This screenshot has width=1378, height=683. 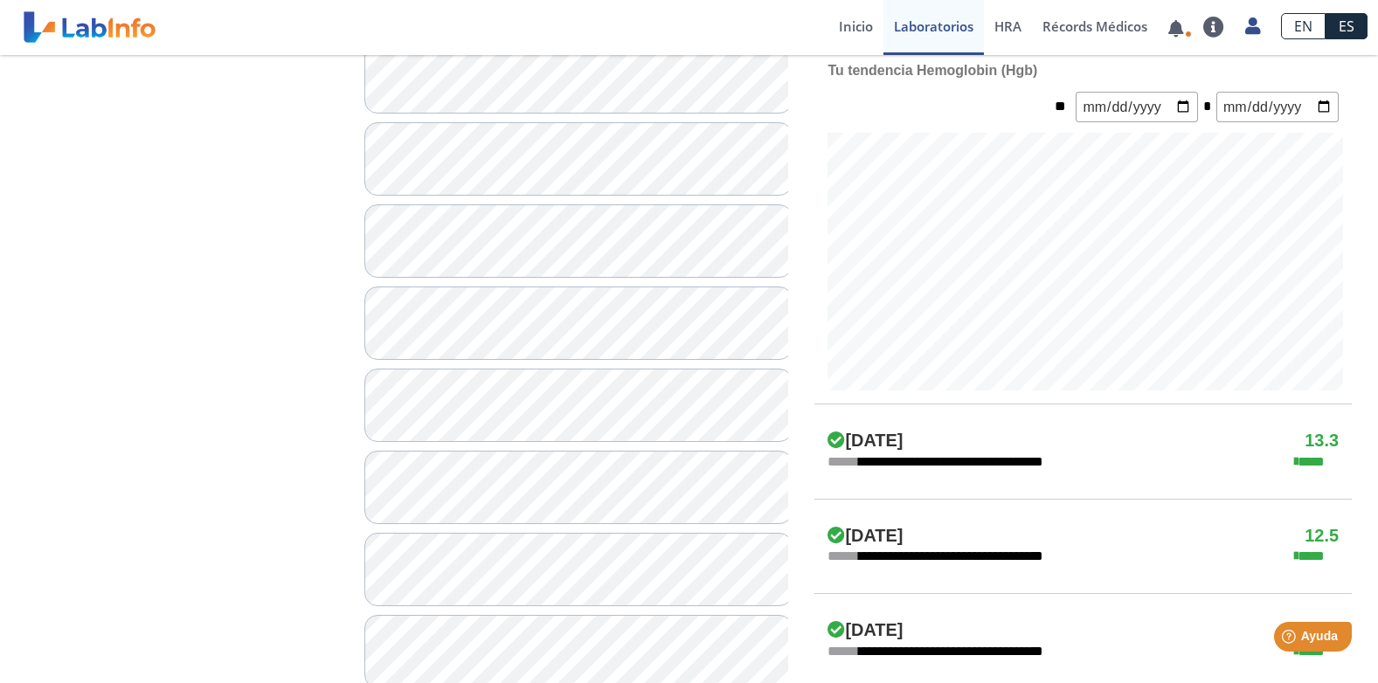 What do you see at coordinates (932, 70) in the screenshot?
I see `b: Tu tendencia Hemoglobin (Hgb)` at bounding box center [932, 70].